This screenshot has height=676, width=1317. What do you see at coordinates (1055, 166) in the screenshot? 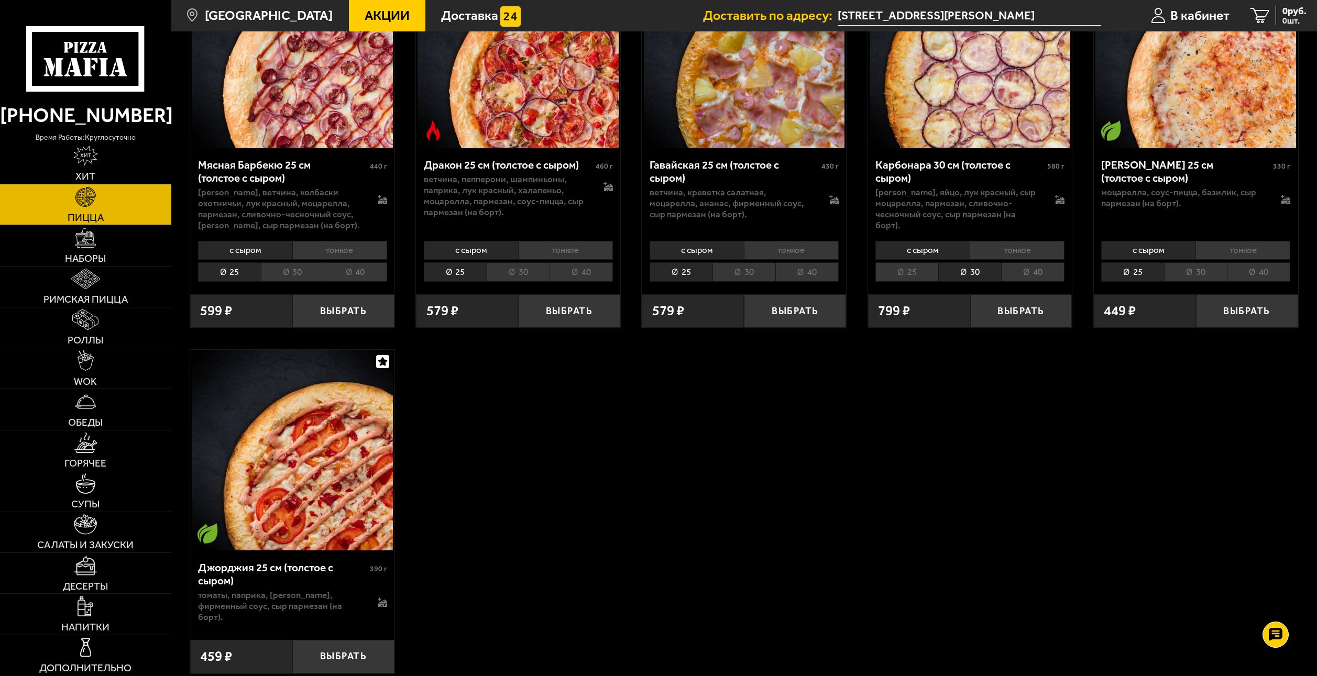
I see `span: 580 г` at bounding box center [1055, 166].